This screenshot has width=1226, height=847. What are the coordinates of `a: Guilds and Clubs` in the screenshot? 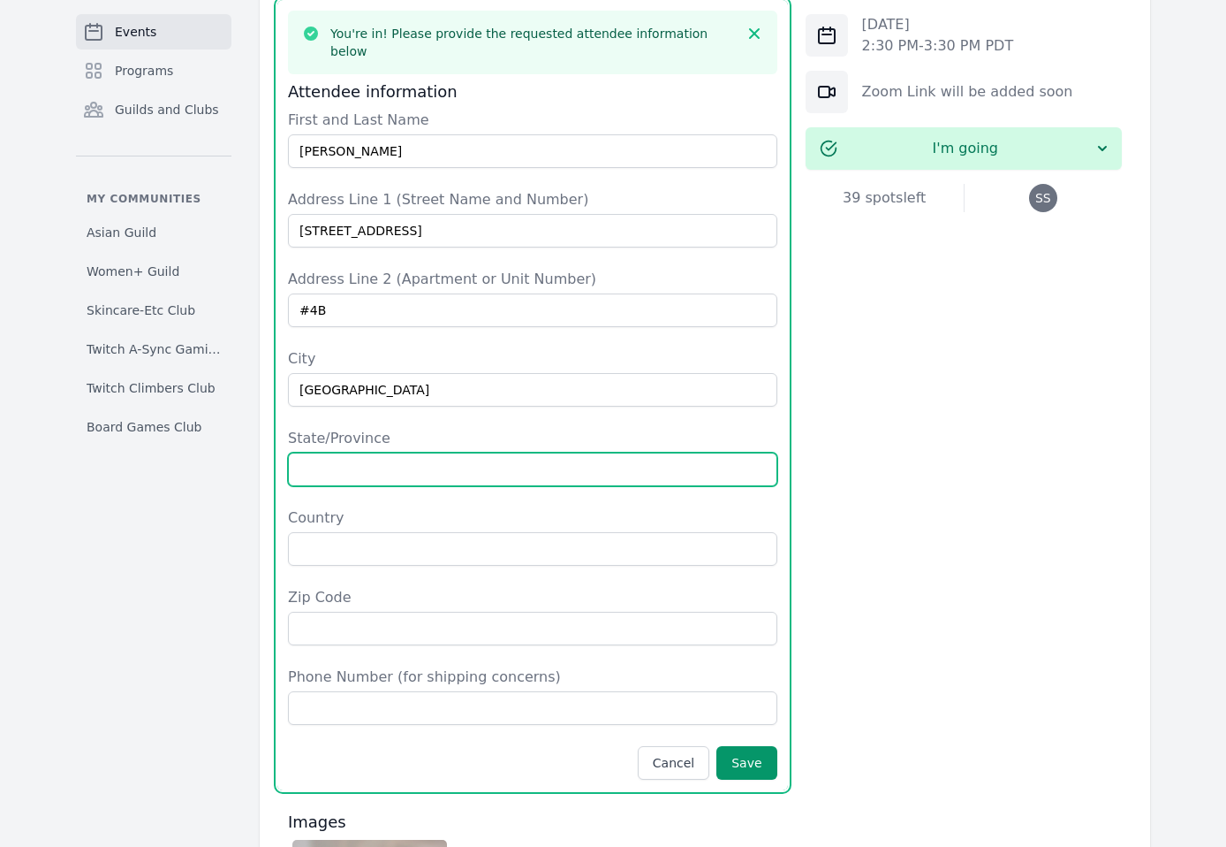 It's located at (154, 110).